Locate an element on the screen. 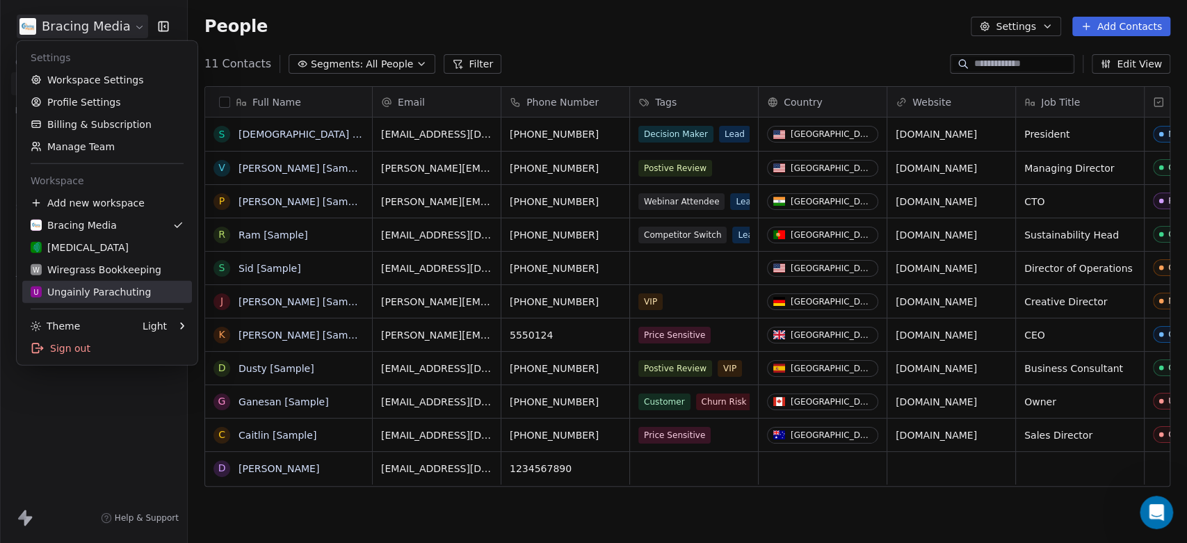 This screenshot has width=1187, height=543. button: go back is located at coordinates (22, 19).